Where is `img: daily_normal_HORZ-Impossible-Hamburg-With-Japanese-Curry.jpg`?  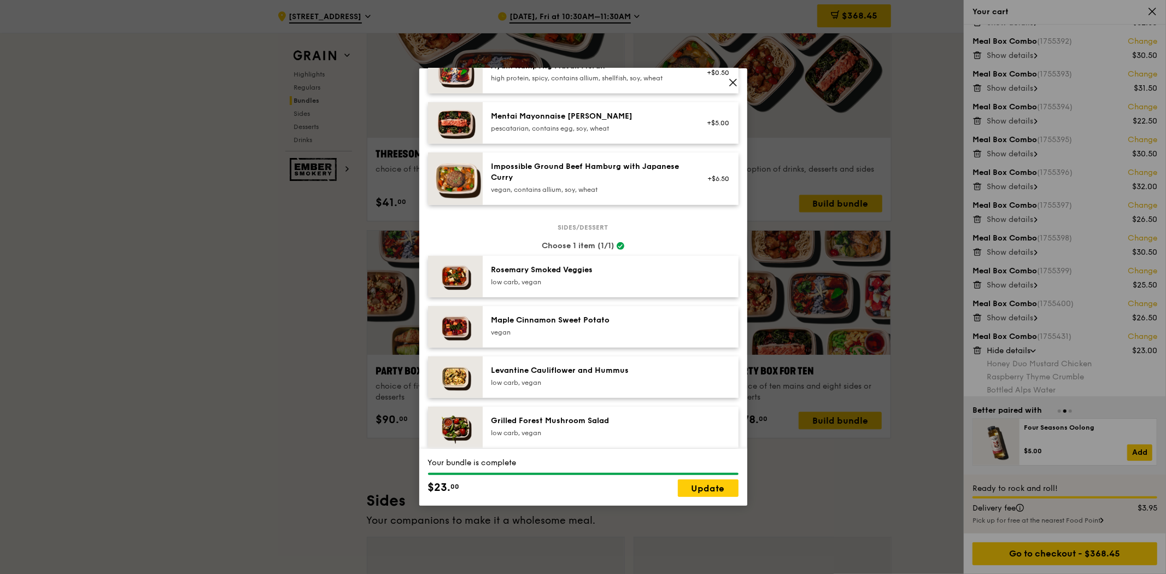
img: daily_normal_HORZ-Impossible-Hamburg-With-Japanese-Curry.jpg is located at coordinates (455, 179).